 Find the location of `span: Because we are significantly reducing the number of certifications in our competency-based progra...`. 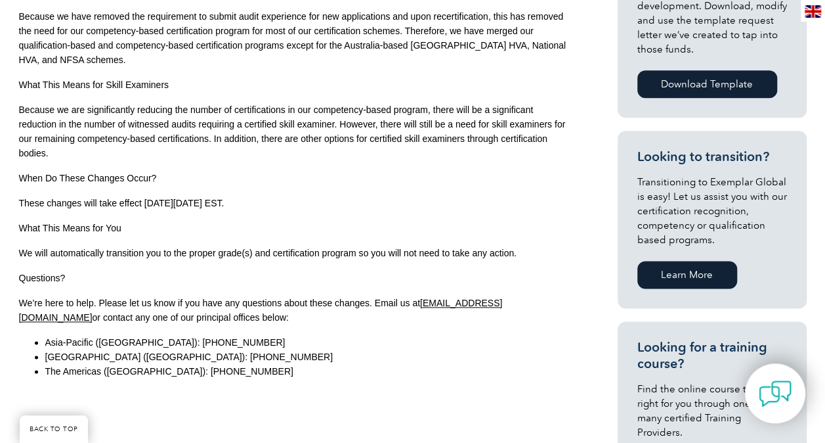

span: Because we are significantly reducing the number of certifications in our competency-based progra... is located at coordinates (292, 131).